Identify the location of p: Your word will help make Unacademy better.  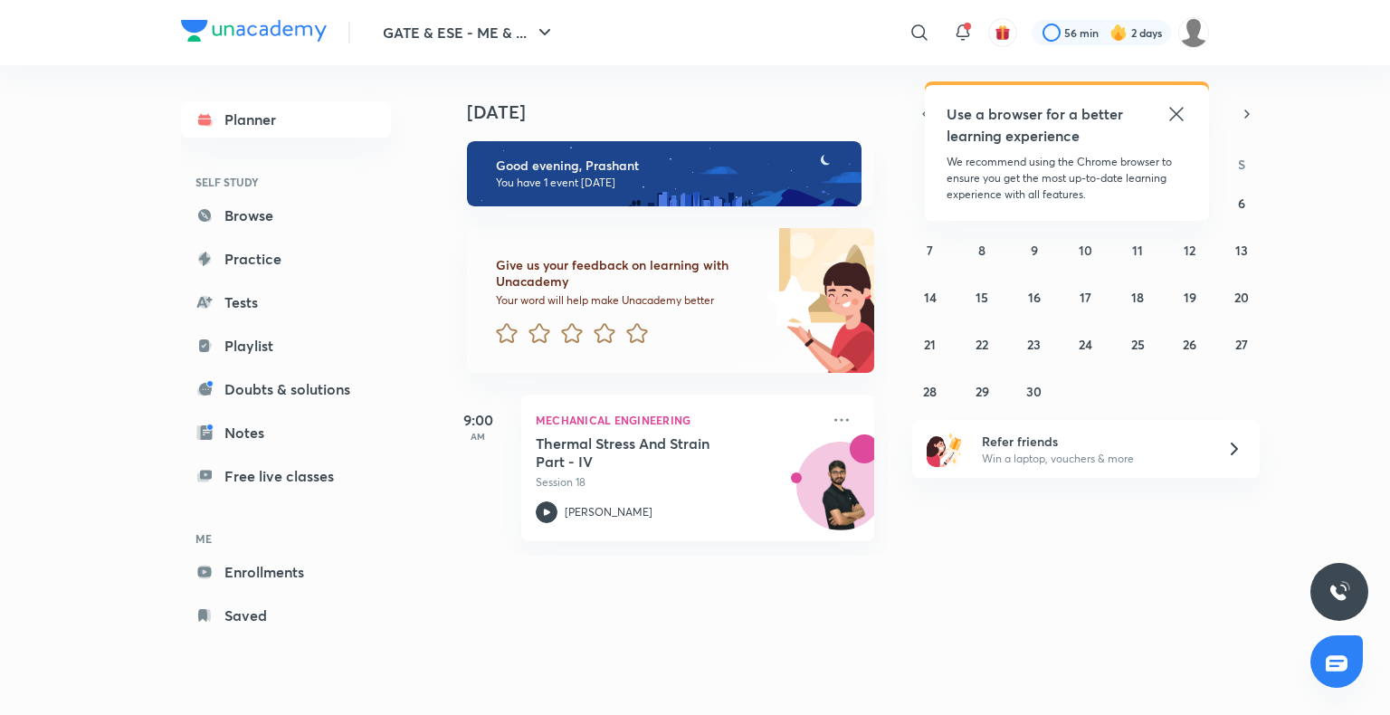
(628, 300).